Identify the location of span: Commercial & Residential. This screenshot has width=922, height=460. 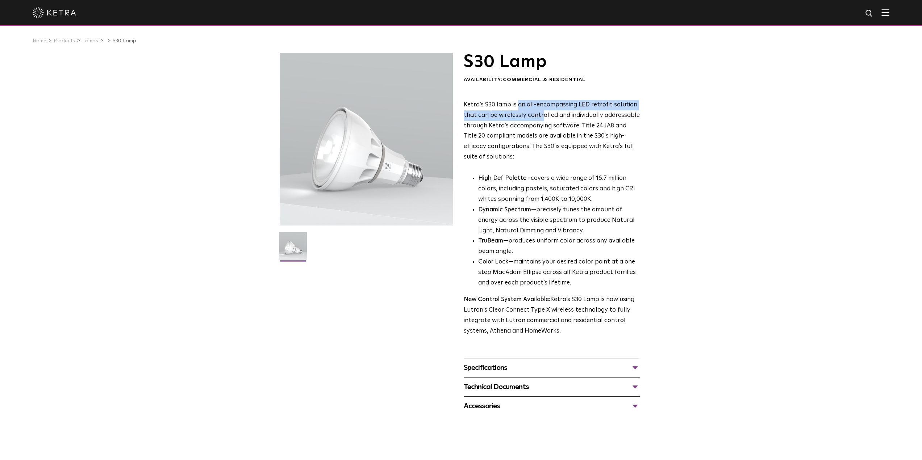
(544, 80).